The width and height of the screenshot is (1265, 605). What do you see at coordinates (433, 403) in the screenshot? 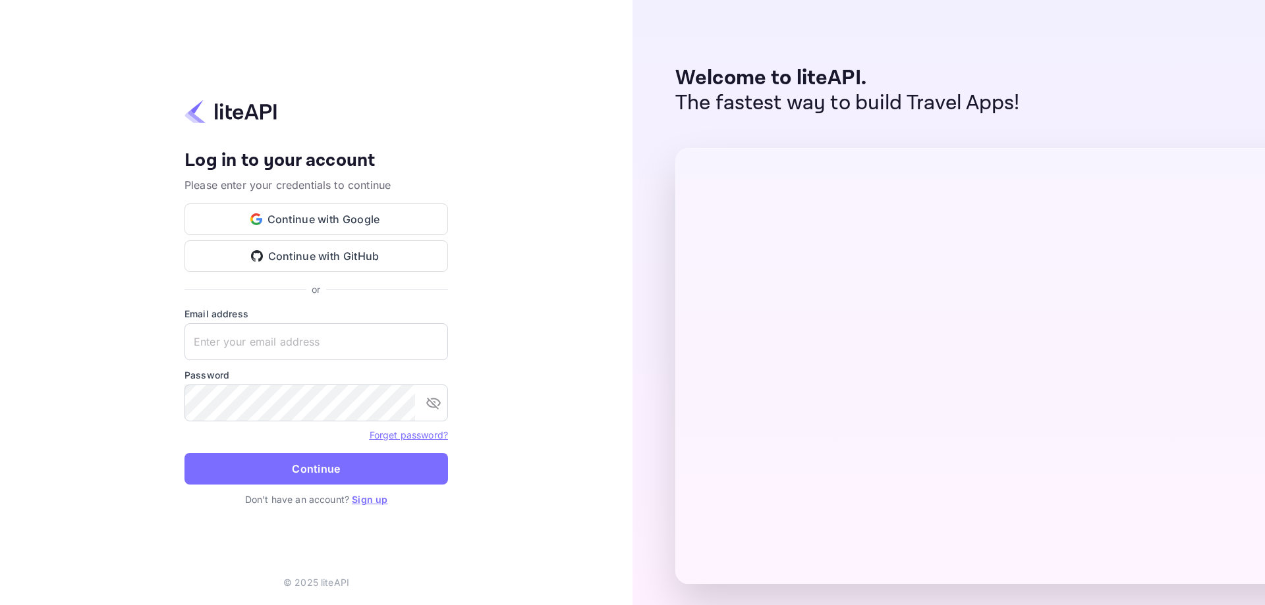
I see `button: toggle password visibility` at bounding box center [433, 403].